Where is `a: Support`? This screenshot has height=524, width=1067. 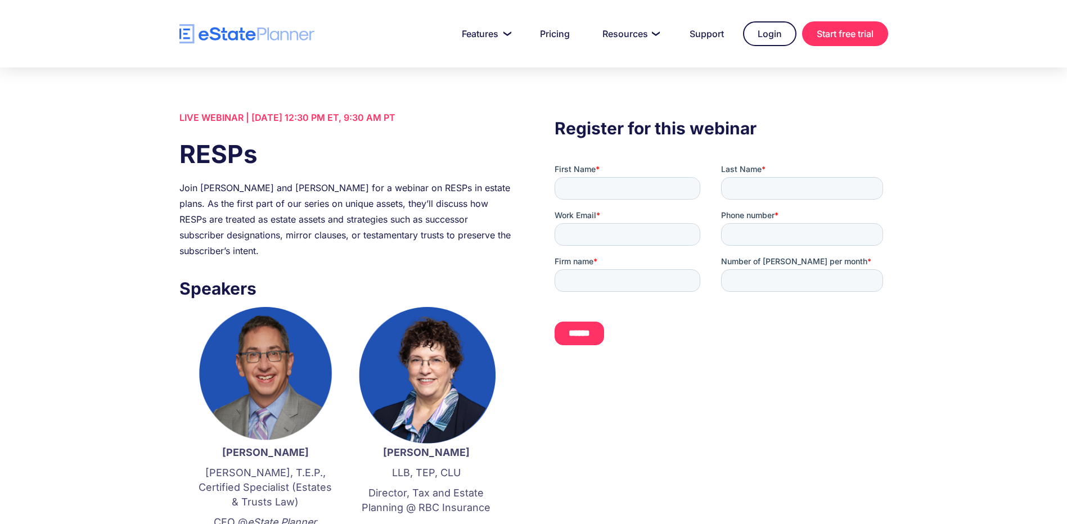 a: Support is located at coordinates (707, 34).